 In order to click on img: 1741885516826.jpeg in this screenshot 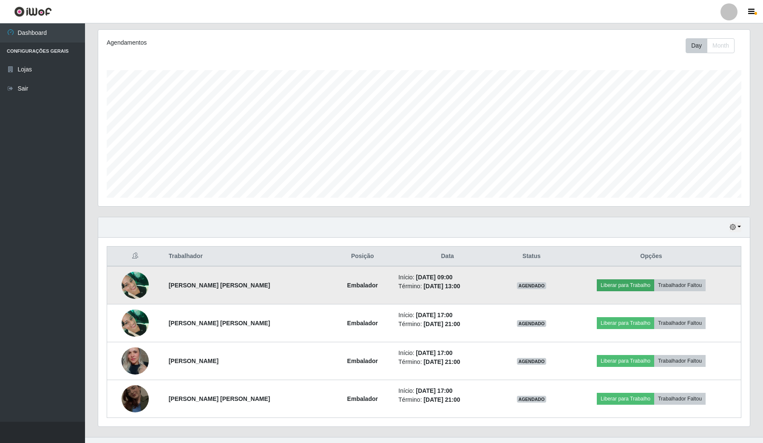, I will do `click(135, 361)`.